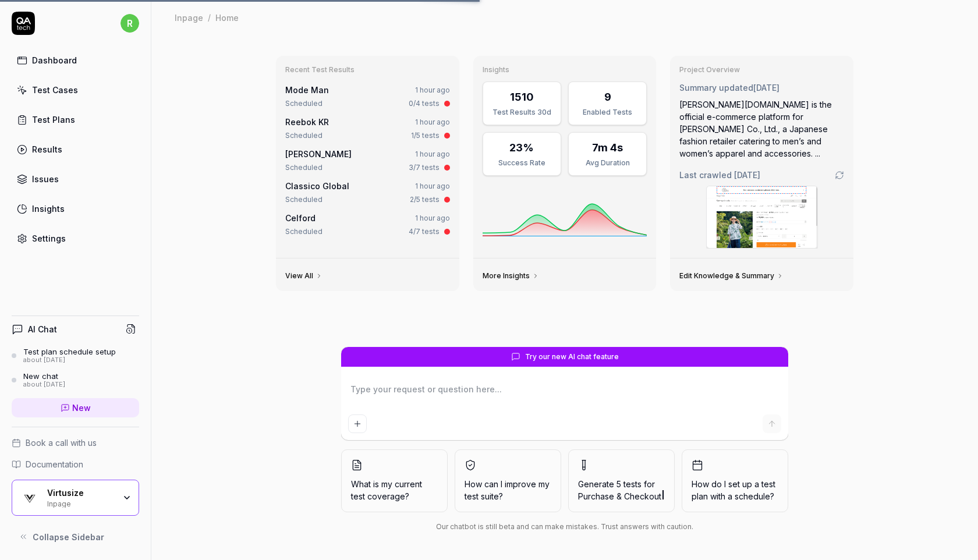  I want to click on a: Mode Man, so click(307, 90).